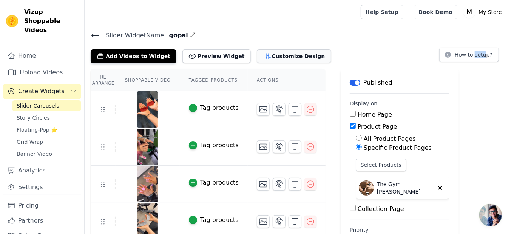 The image size is (511, 234). Describe the element at coordinates (51, 21) in the screenshot. I see `span: Vizup Shoppable Videos` at that location.